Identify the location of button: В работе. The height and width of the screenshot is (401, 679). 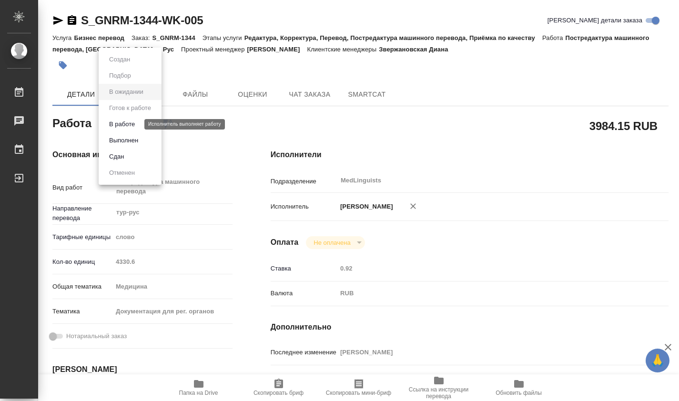
(122, 124).